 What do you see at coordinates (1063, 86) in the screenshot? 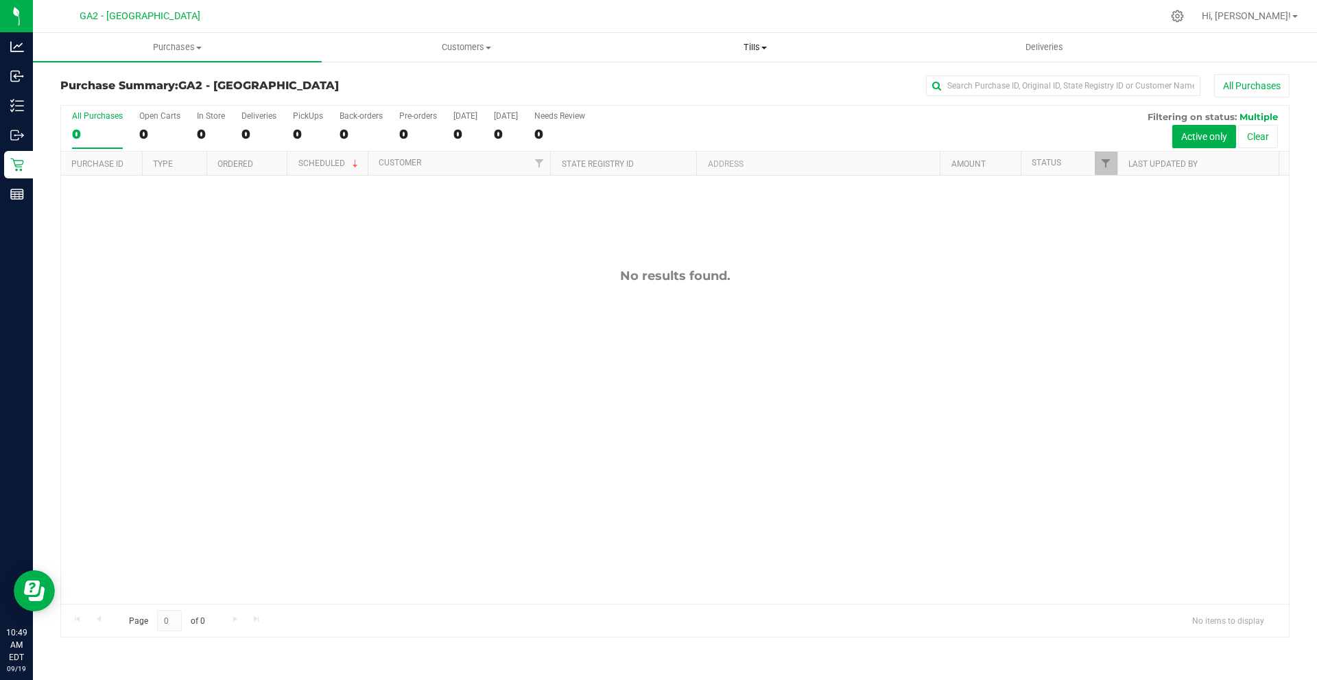
I see `input: Search Purchase ID, Original ID, State Registry ID or Customer Name...` at bounding box center [1063, 86].